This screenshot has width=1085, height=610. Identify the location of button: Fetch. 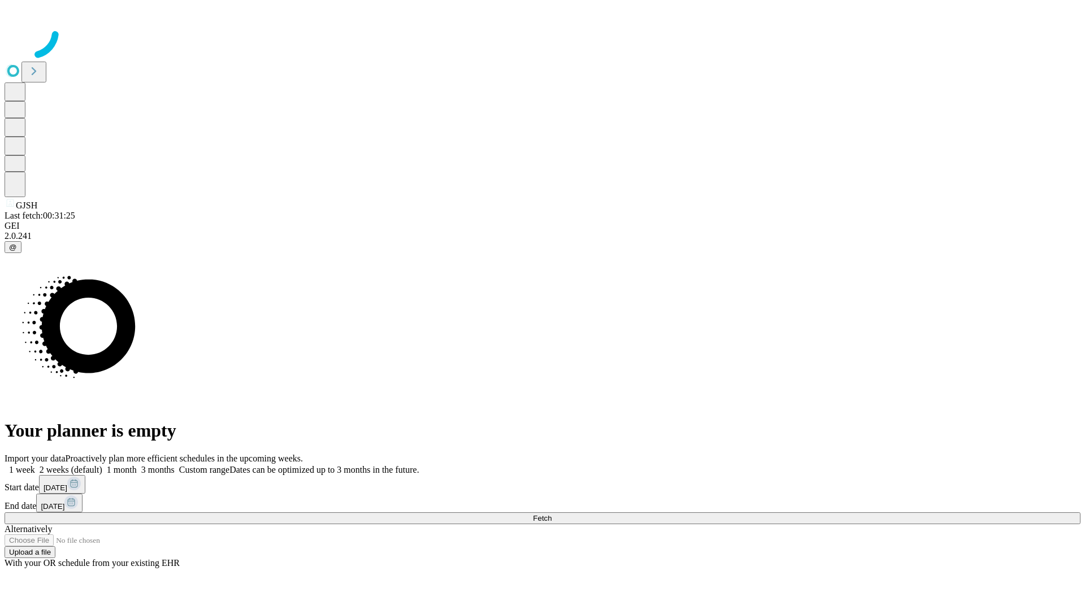
(543, 518).